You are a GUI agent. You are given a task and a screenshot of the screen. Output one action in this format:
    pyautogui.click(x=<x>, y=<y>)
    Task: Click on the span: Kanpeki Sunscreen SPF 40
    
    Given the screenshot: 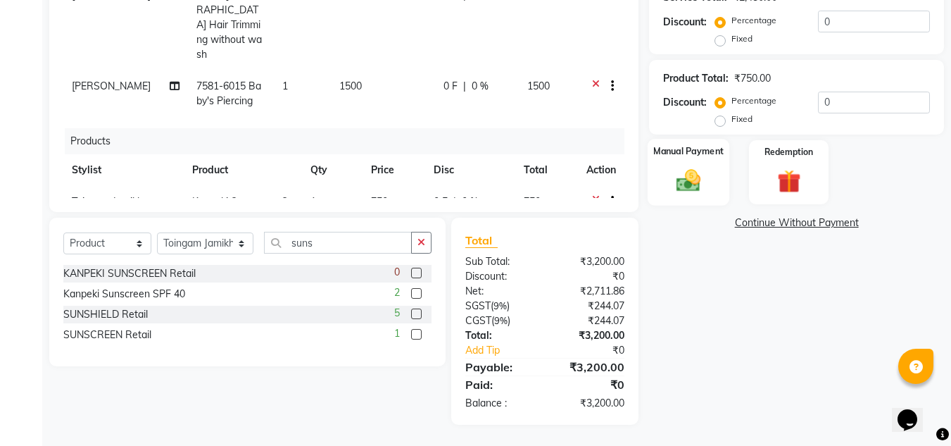 What is the action you would take?
    pyautogui.click(x=240, y=208)
    